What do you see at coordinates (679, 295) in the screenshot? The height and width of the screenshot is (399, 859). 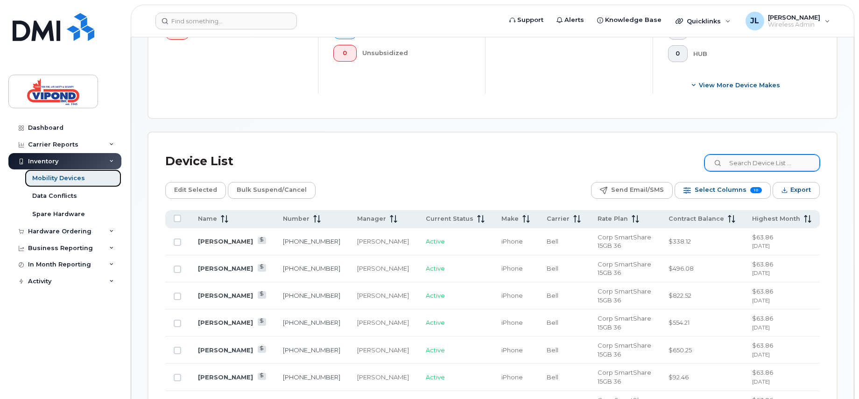 I see `span: $822.52` at bounding box center [679, 295].